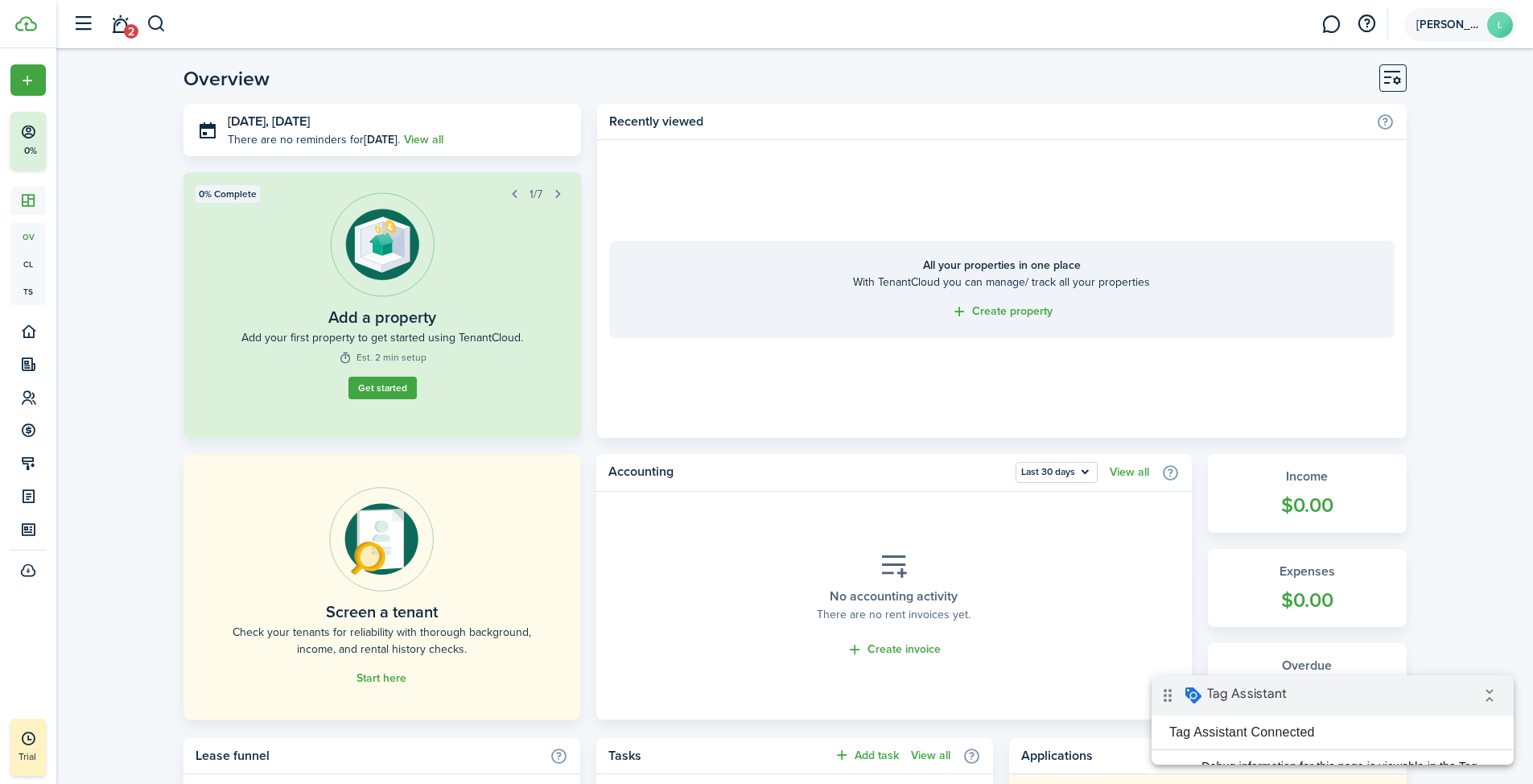 The image size is (1533, 784). What do you see at coordinates (893, 649) in the screenshot?
I see `a: Create invoice` at bounding box center [893, 649].